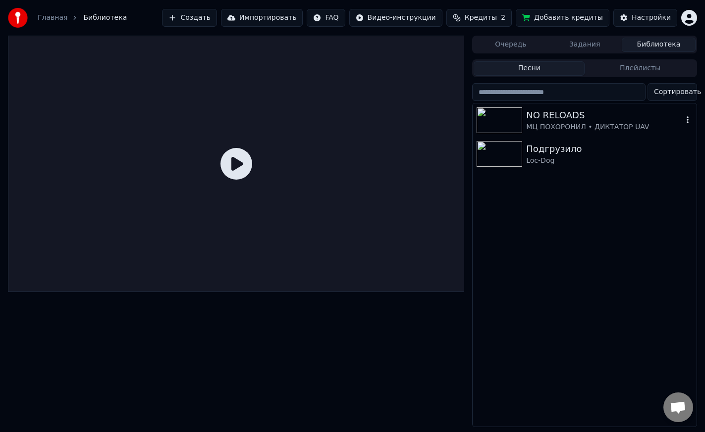 Image resolution: width=705 pixels, height=432 pixels. What do you see at coordinates (604, 115) in the screenshot?
I see `div: NO RELOADS` at bounding box center [604, 115].